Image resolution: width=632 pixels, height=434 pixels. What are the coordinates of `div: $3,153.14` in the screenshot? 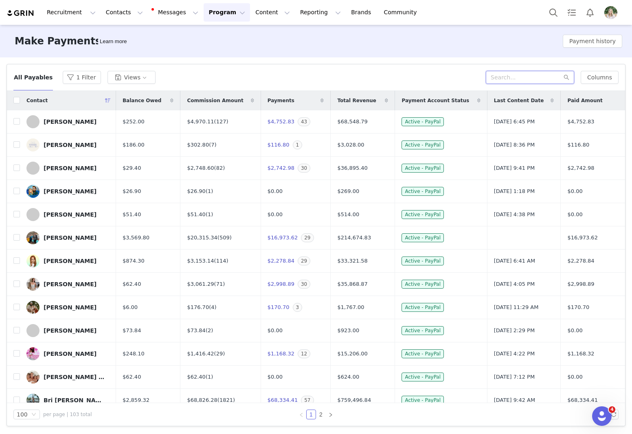 It's located at (220, 261).